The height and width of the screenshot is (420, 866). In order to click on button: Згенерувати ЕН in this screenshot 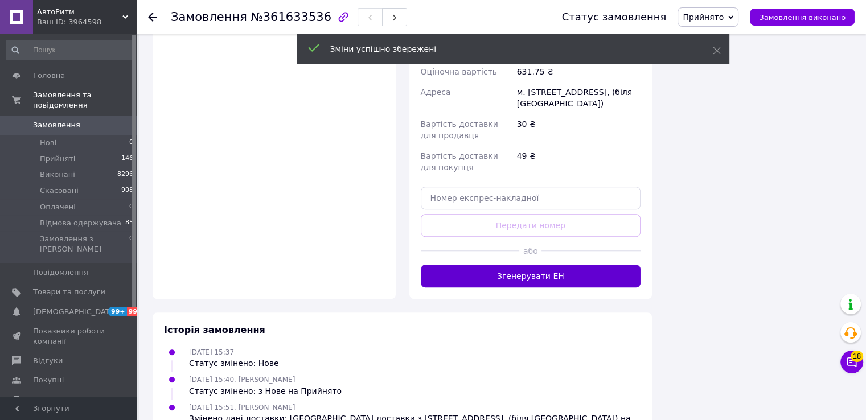, I will do `click(531, 276)`.